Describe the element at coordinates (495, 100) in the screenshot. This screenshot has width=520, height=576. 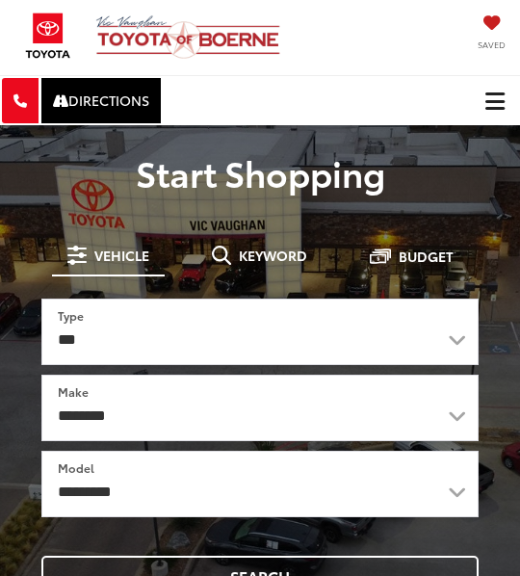
I see `button: Click to show site navigation` at that location.